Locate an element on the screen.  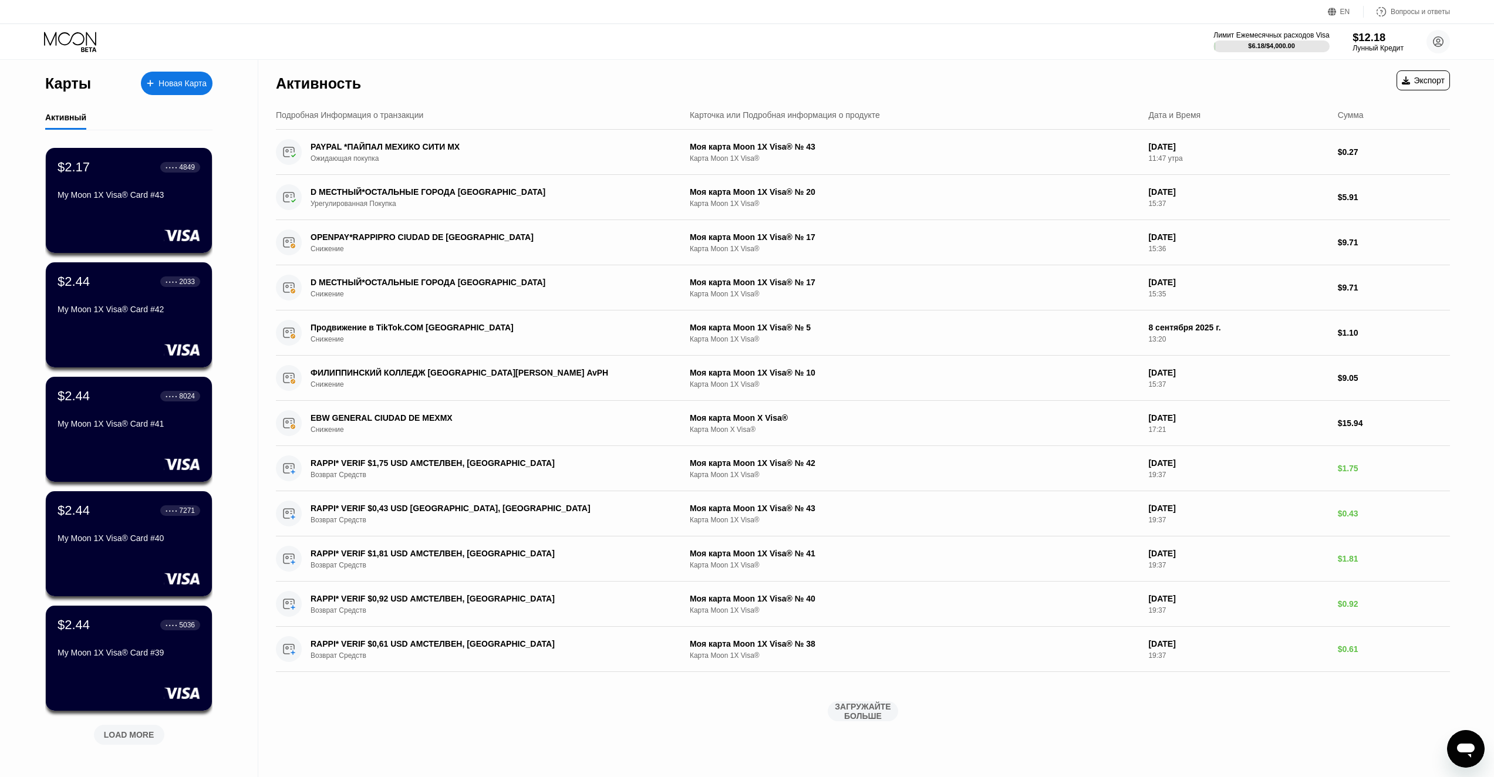
ya-tr-span: Новая Карта is located at coordinates (183, 83).